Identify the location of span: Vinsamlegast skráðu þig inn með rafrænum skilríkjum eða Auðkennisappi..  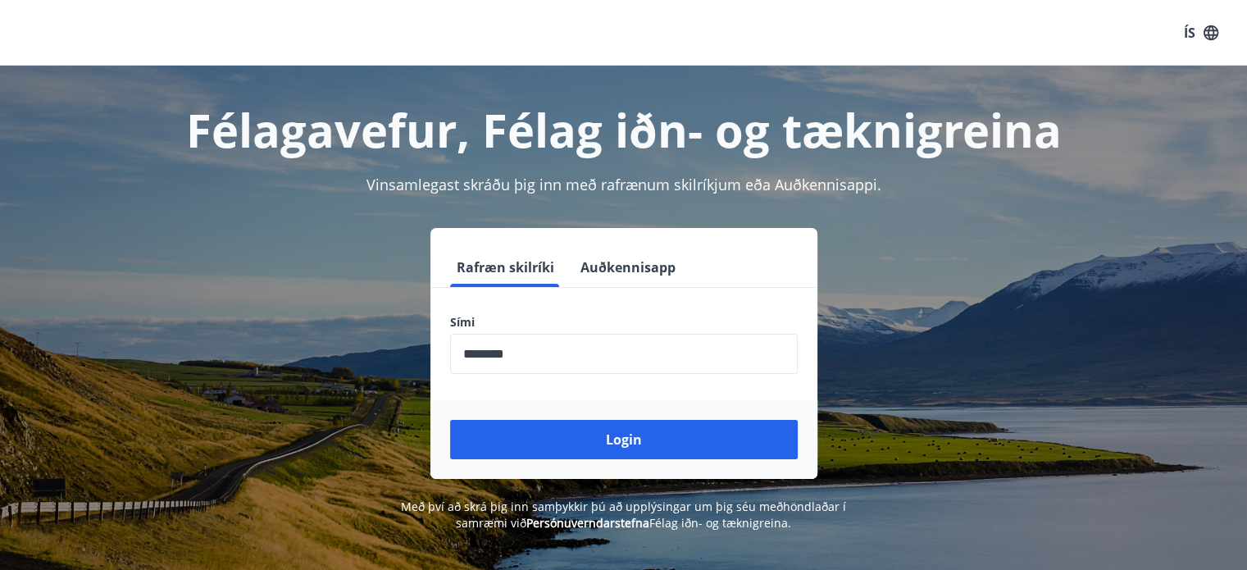
(624, 185).